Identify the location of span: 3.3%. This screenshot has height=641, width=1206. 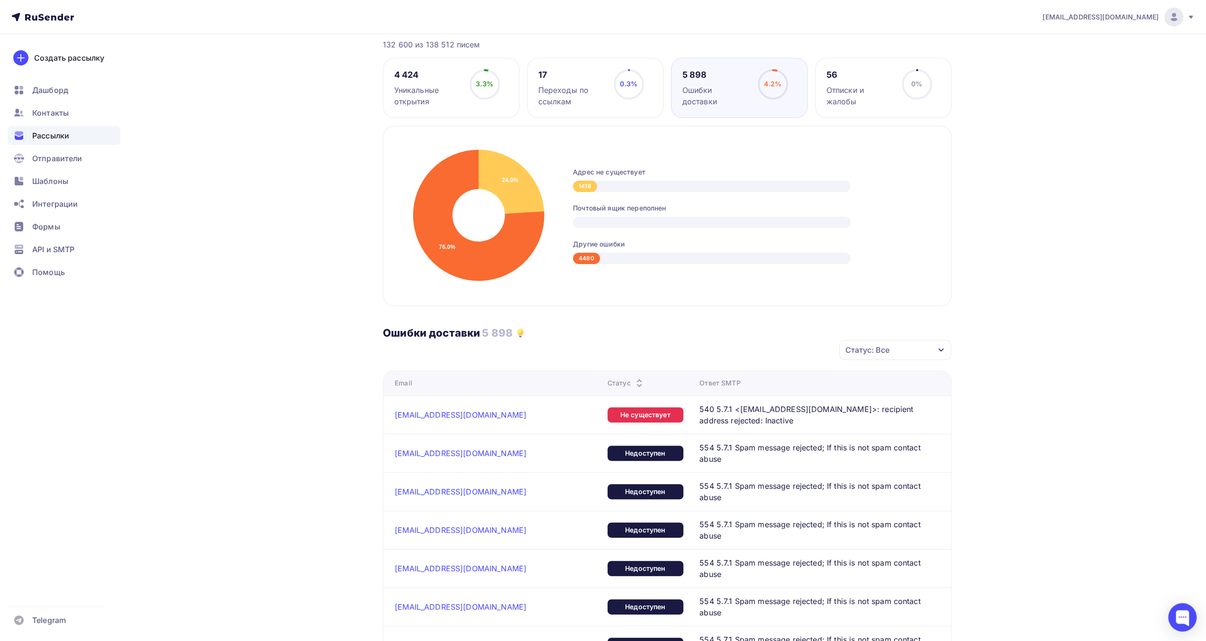
(484, 83).